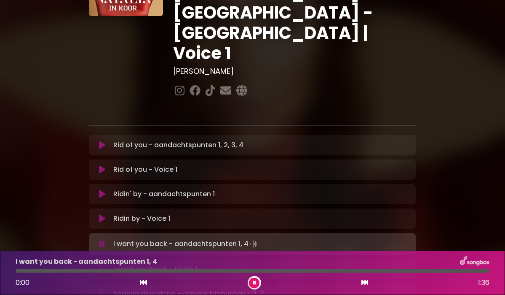 The width and height of the screenshot is (505, 295). What do you see at coordinates (145, 169) in the screenshot?
I see `p: Rid of you - Voice 1` at bounding box center [145, 169].